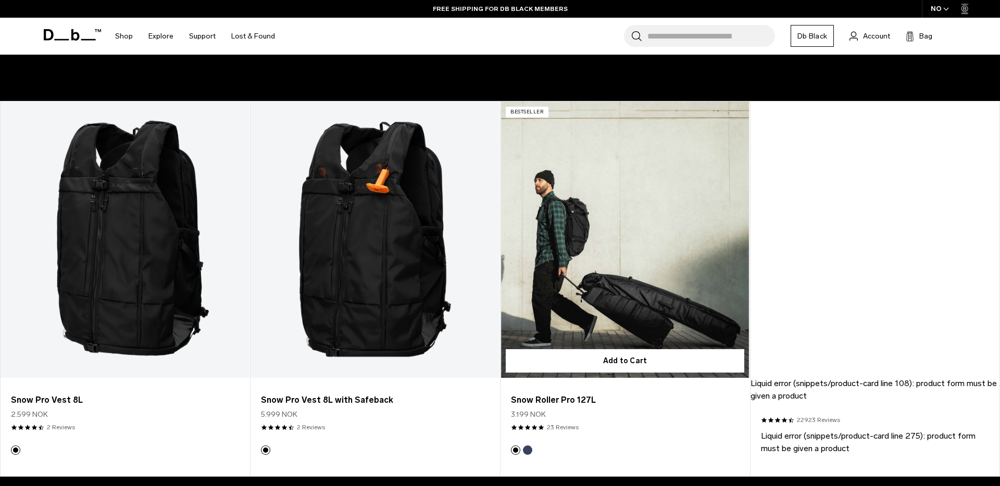 The height and width of the screenshot is (486, 1000). Describe the element at coordinates (925, 36) in the screenshot. I see `span: Bag` at that location.